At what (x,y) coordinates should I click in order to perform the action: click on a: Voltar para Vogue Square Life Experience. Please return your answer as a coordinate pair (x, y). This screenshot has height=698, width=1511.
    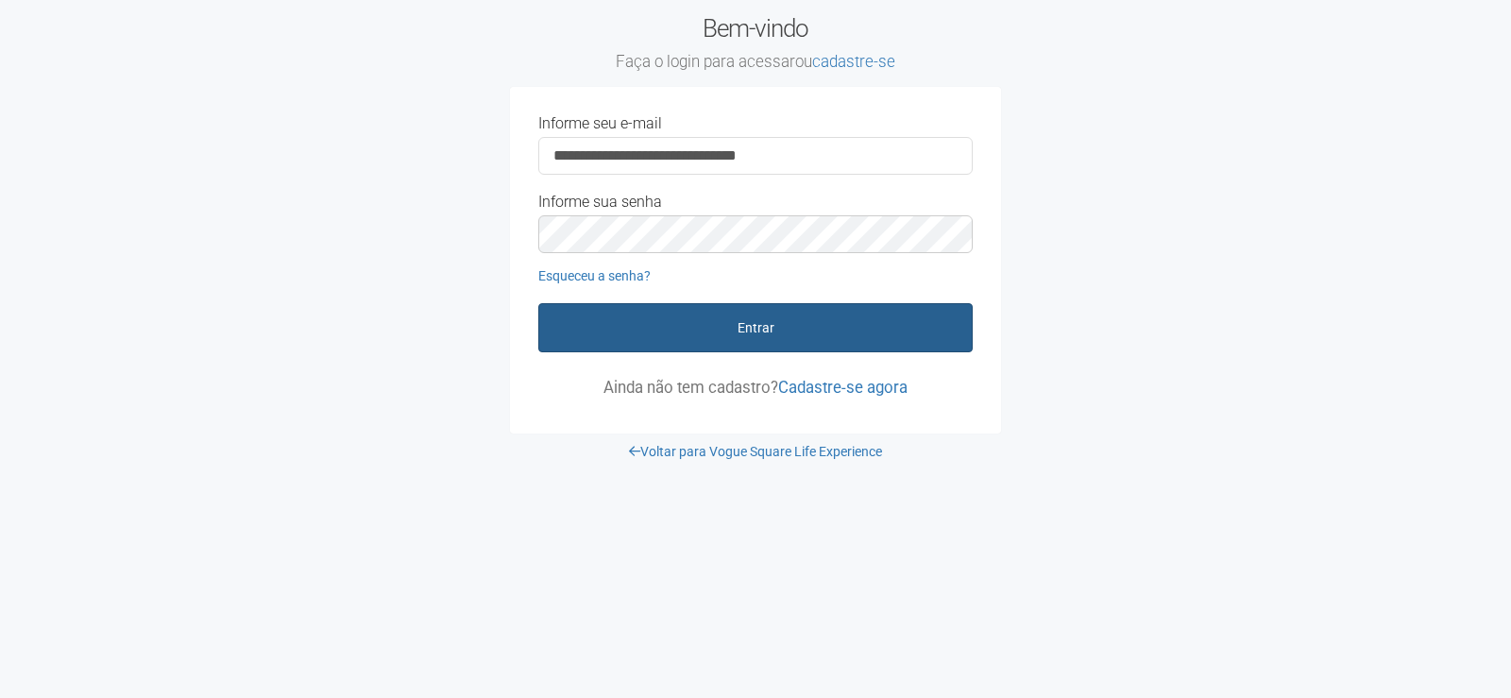
    Looking at the image, I should click on (755, 451).